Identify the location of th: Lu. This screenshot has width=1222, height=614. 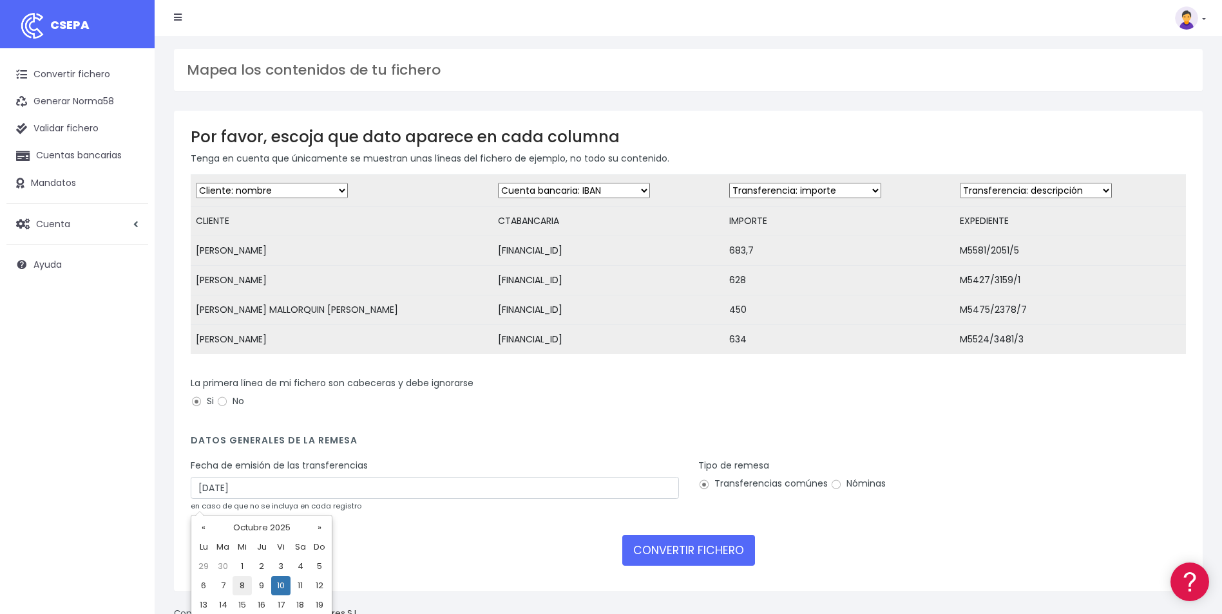
(204, 547).